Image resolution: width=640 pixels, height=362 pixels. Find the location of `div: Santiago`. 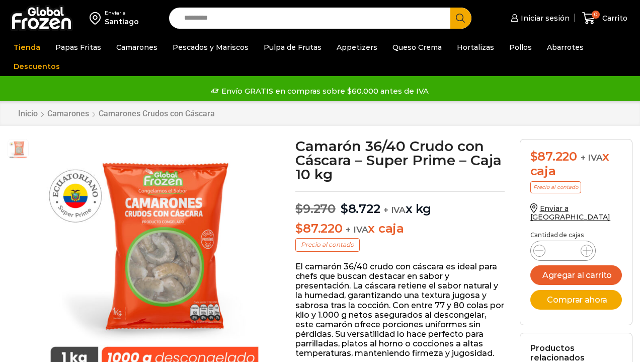

div: Santiago is located at coordinates (122, 22).